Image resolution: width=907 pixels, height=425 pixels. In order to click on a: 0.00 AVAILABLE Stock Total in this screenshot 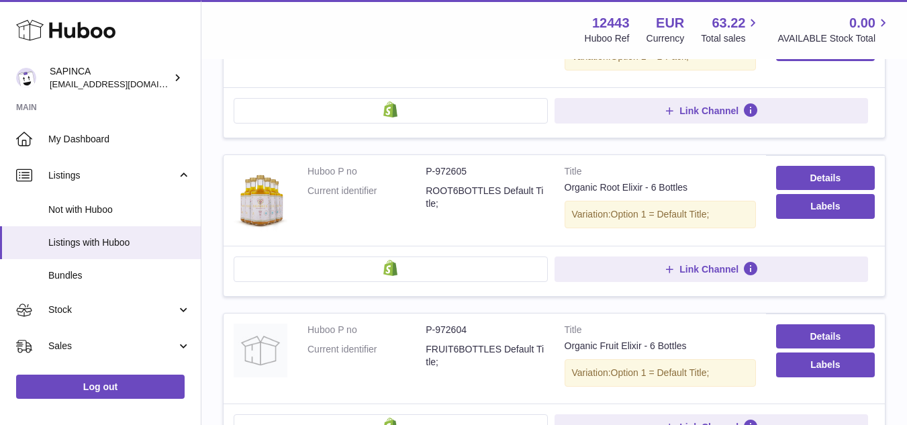, I will do `click(833, 30)`.